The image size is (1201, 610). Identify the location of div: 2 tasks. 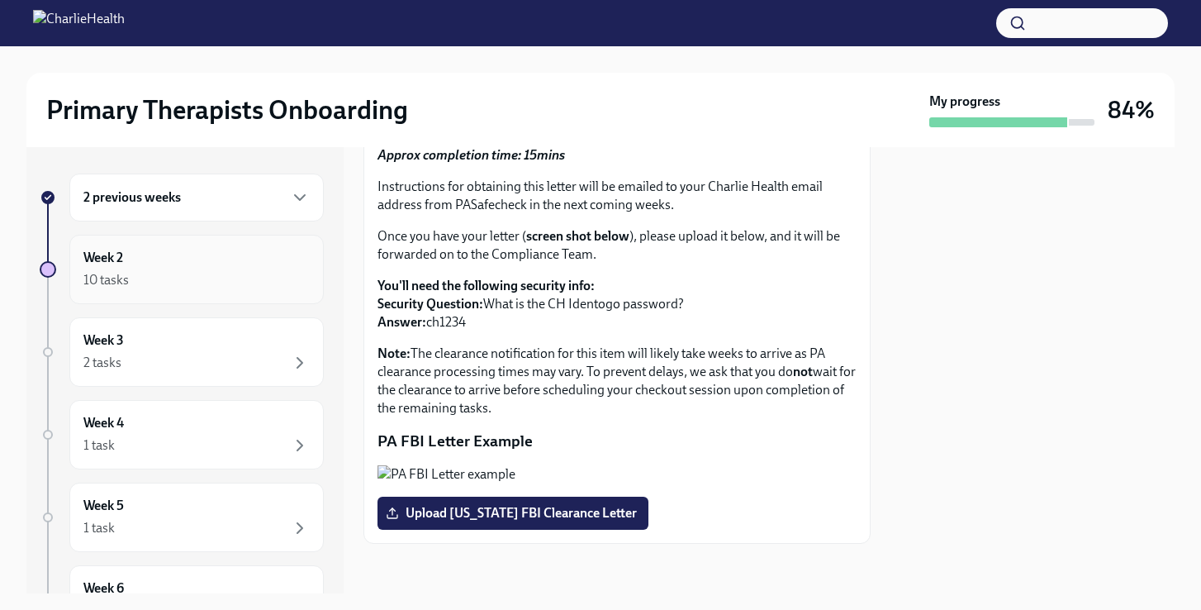
(102, 363).